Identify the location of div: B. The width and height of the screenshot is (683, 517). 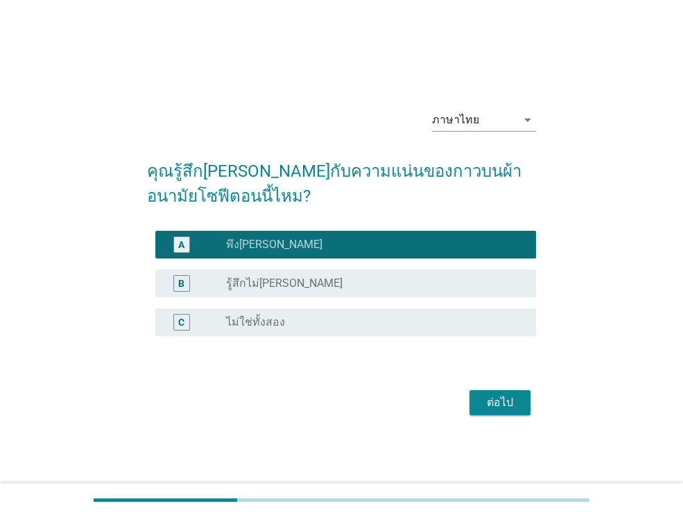
(181, 283).